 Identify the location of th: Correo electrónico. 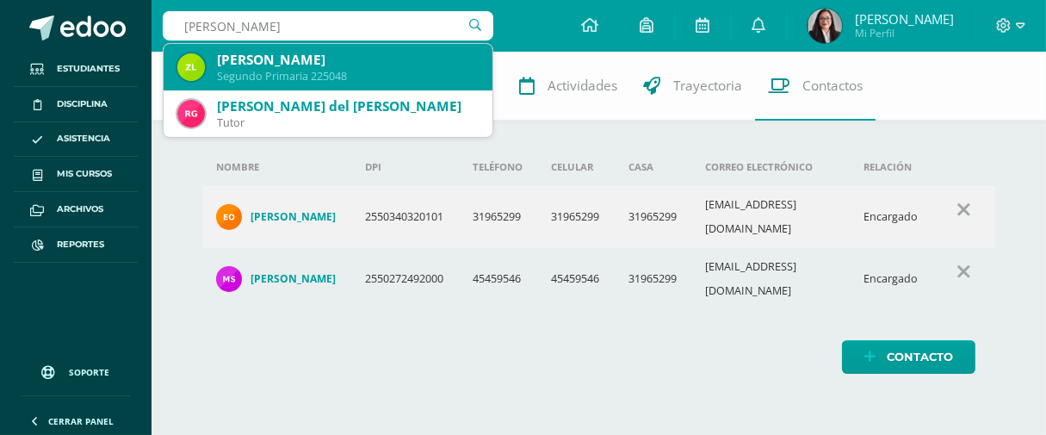
(771, 167).